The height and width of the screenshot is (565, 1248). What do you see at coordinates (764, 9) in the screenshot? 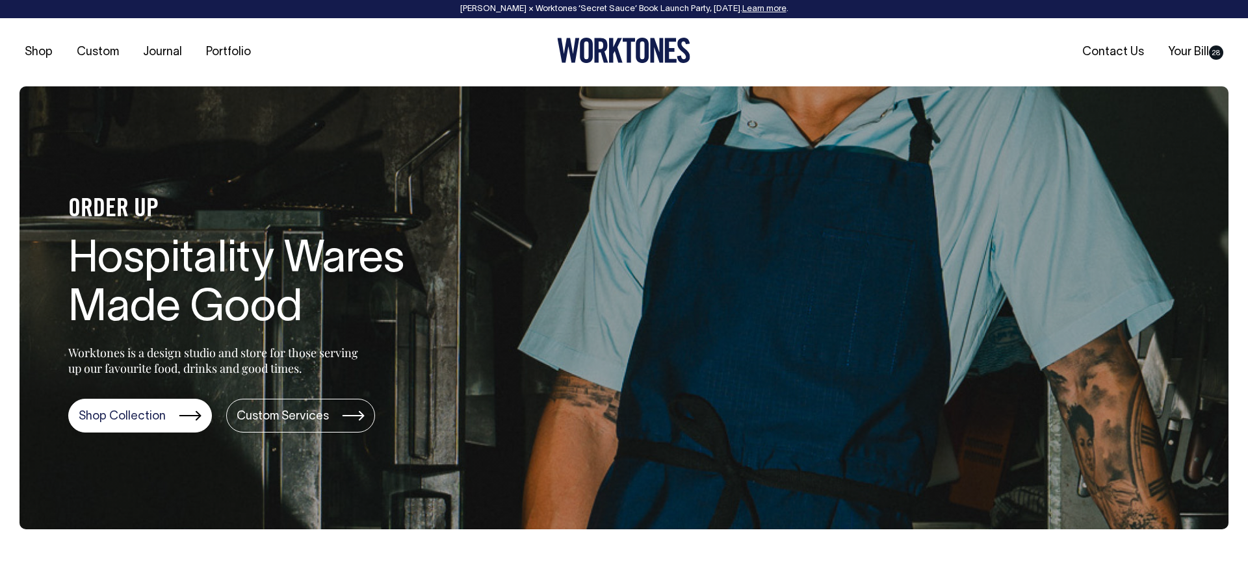
I see `a: Learn more` at bounding box center [764, 9].